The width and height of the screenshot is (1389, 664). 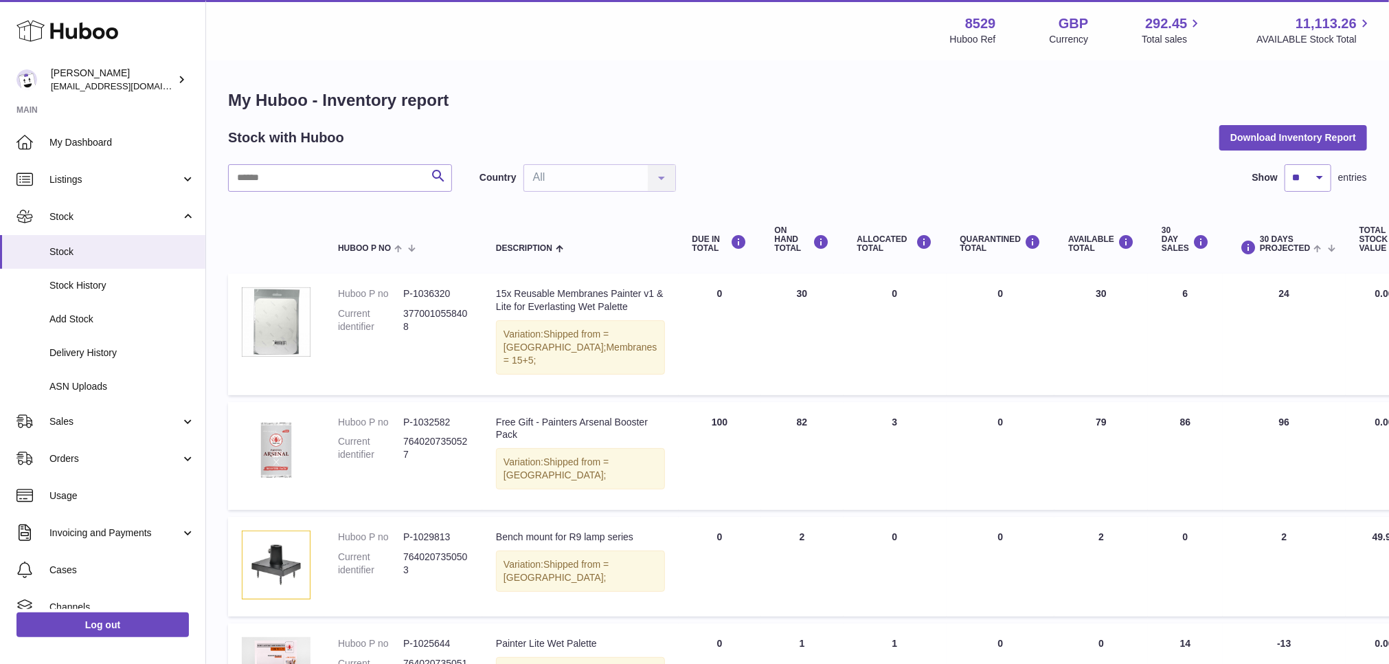 What do you see at coordinates (436, 422) in the screenshot?
I see `dd: P-1032582` at bounding box center [436, 422].